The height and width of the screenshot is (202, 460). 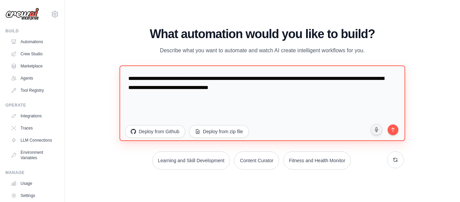 What do you see at coordinates (33, 140) in the screenshot?
I see `a: LLM Connections` at bounding box center [33, 140].